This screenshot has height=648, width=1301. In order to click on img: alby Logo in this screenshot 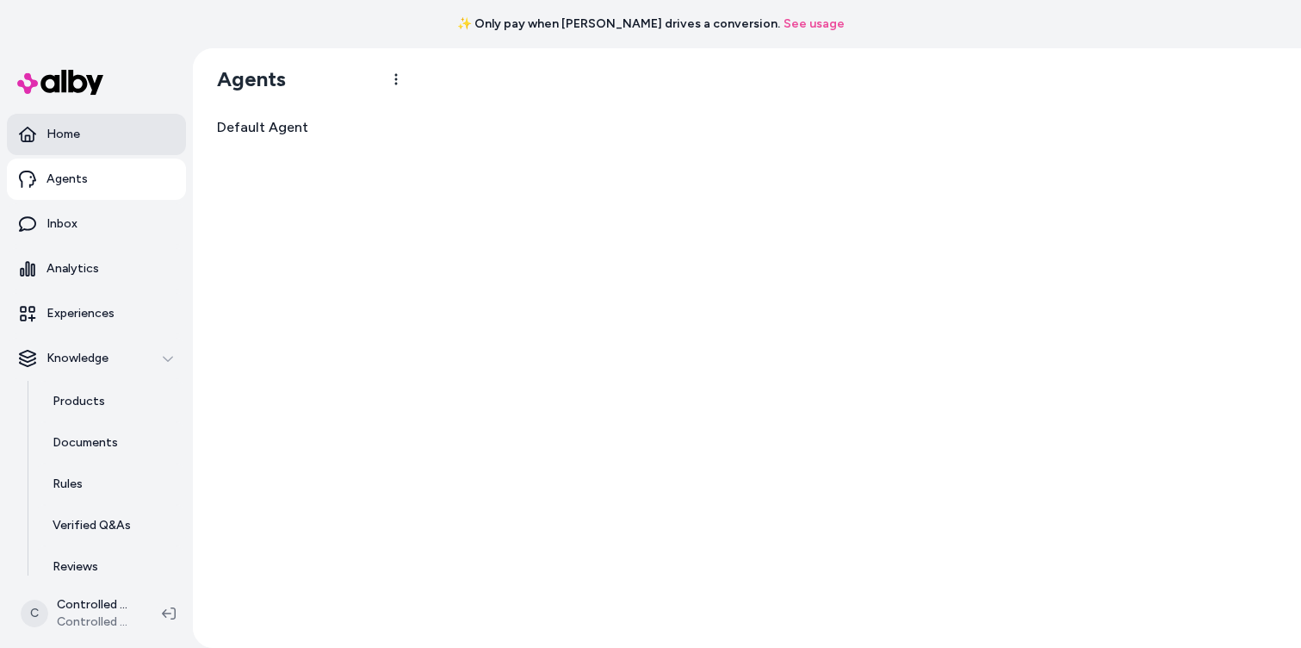, I will do `click(60, 82)`.